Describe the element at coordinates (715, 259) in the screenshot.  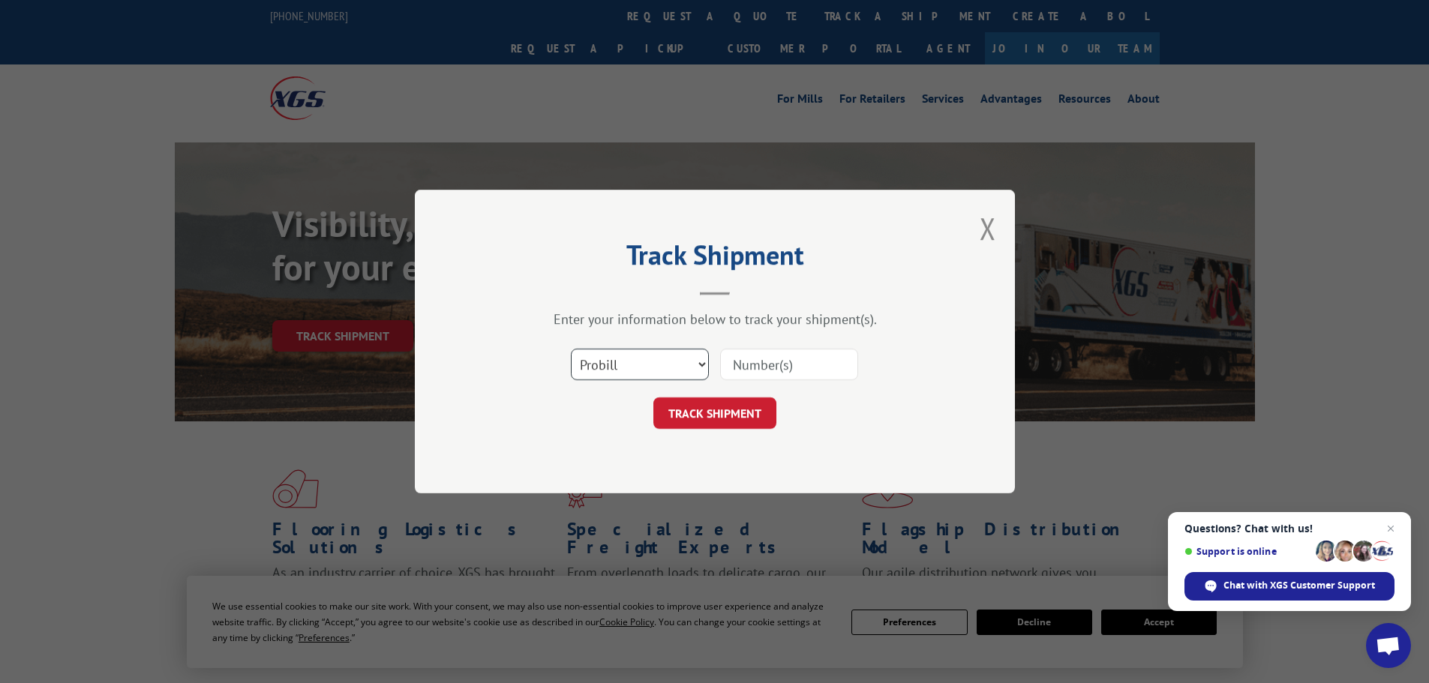
I see `h2: Track Shipment` at that location.